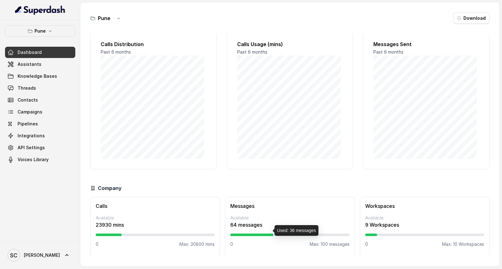 The image size is (502, 269). Describe the element at coordinates (14, 255) in the screenshot. I see `text: SC` at that location.